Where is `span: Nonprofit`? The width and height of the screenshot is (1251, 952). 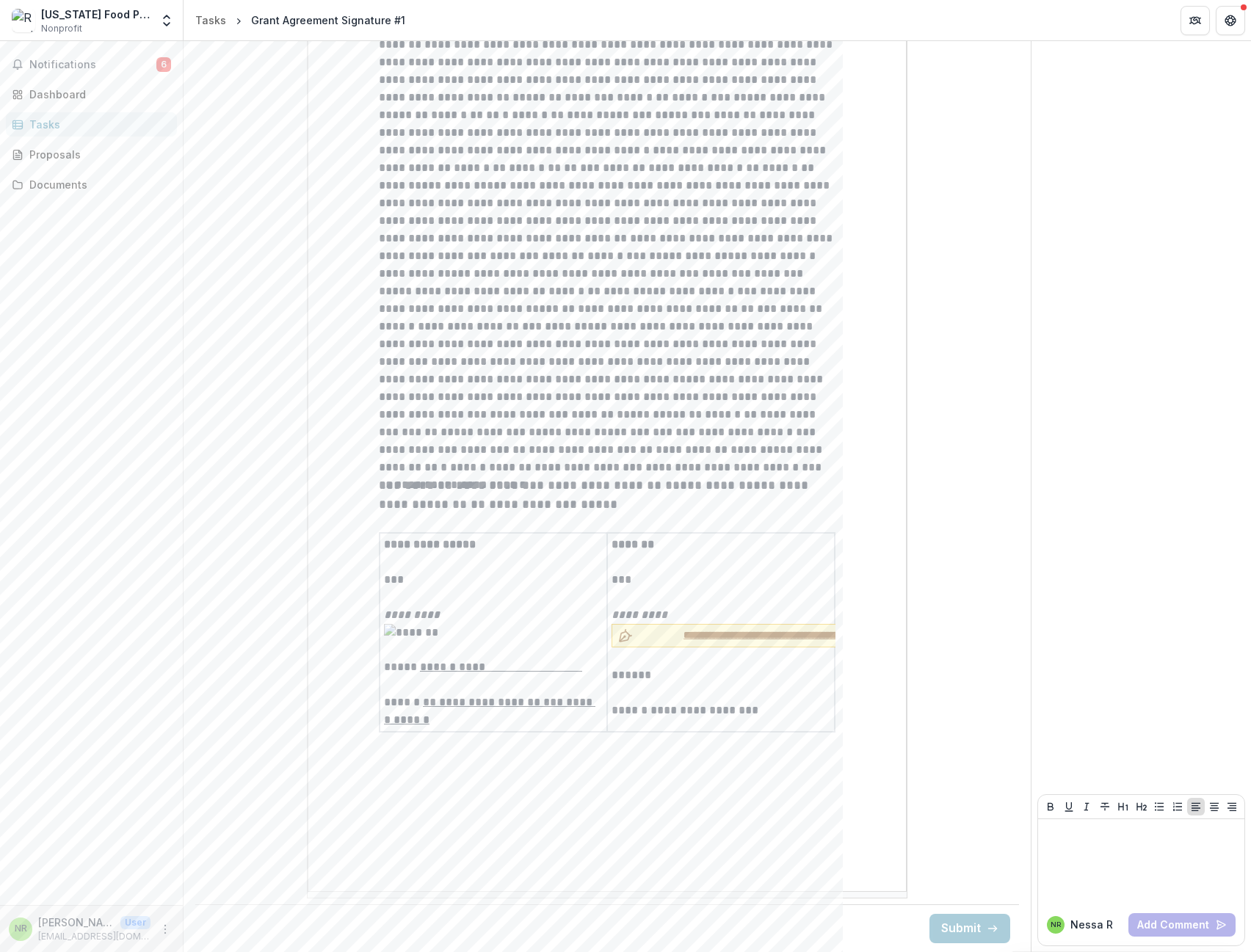
span: Nonprofit is located at coordinates (62, 29).